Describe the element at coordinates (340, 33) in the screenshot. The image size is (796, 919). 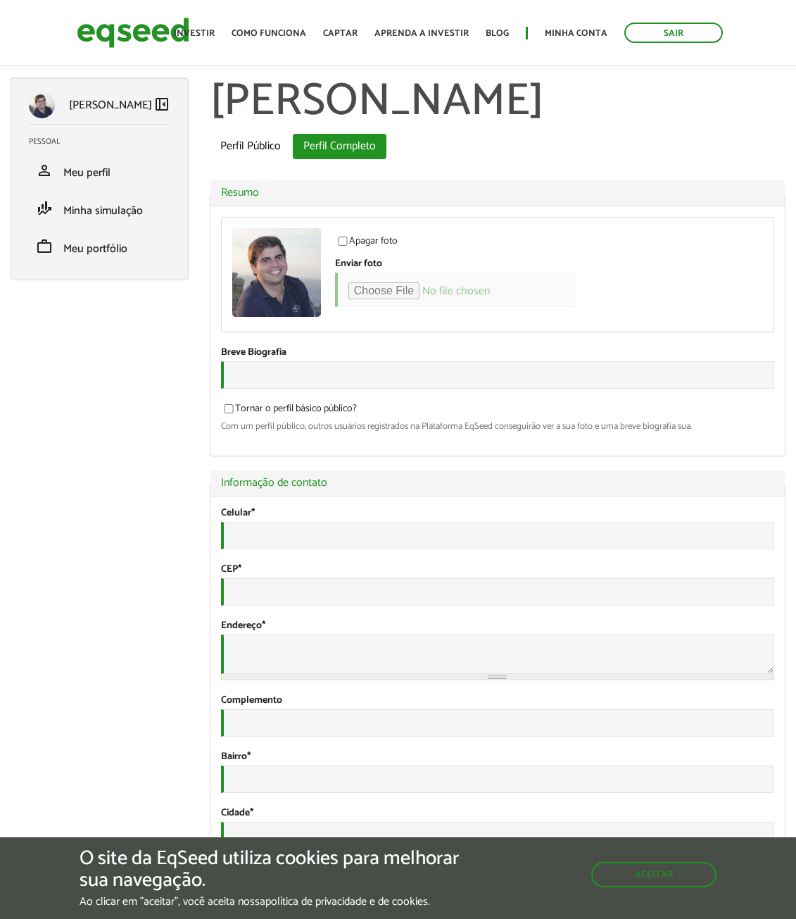
I see `a: Captar` at that location.